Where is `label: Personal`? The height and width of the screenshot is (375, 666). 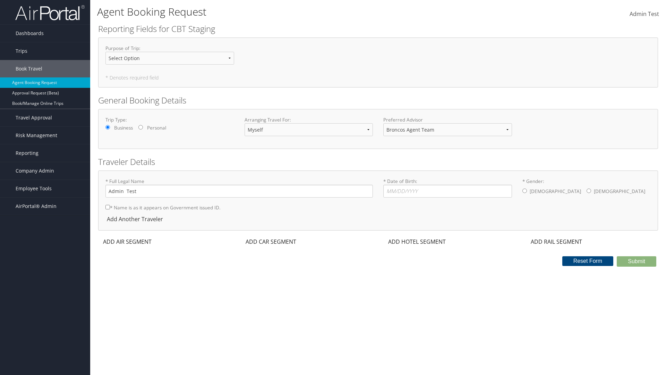
label: Personal is located at coordinates (157, 128).